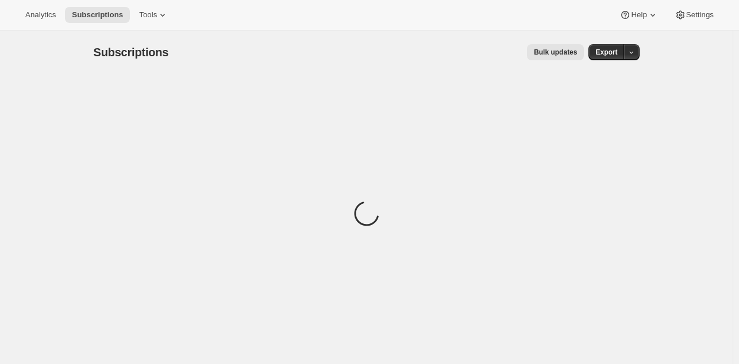 Image resolution: width=739 pixels, height=364 pixels. Describe the element at coordinates (606, 52) in the screenshot. I see `button: Export` at that location.